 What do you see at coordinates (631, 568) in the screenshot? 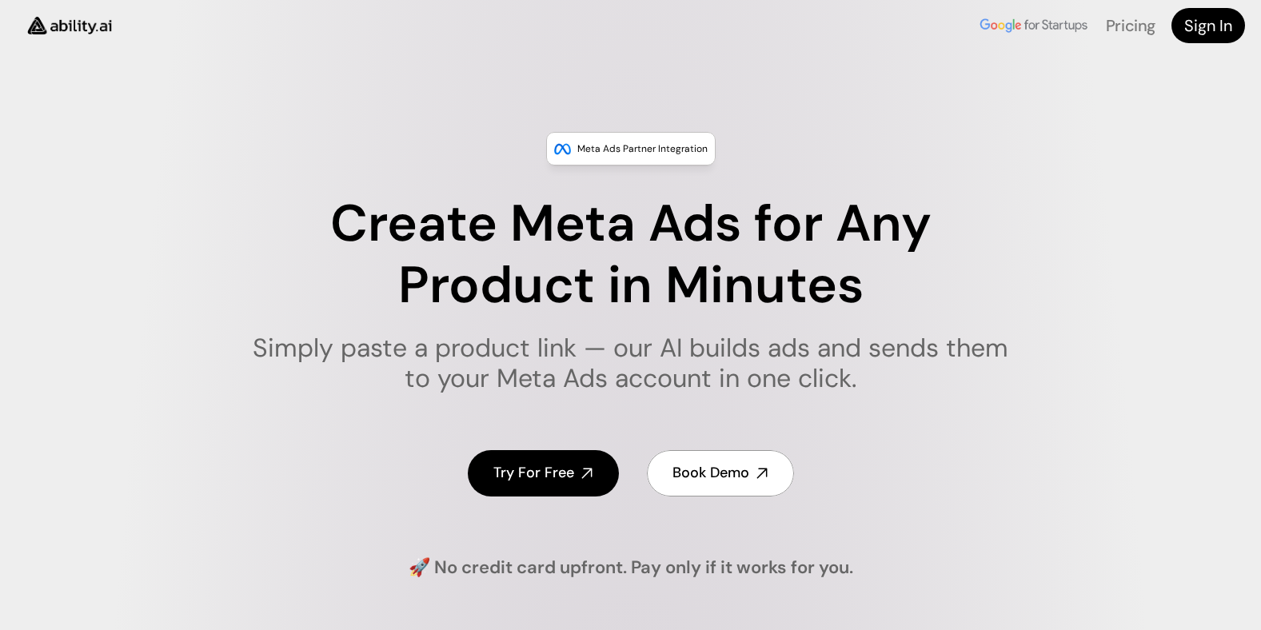
I see `h4: 🚀 No credit card upfront. Pay only if it works for you.` at bounding box center [631, 568].